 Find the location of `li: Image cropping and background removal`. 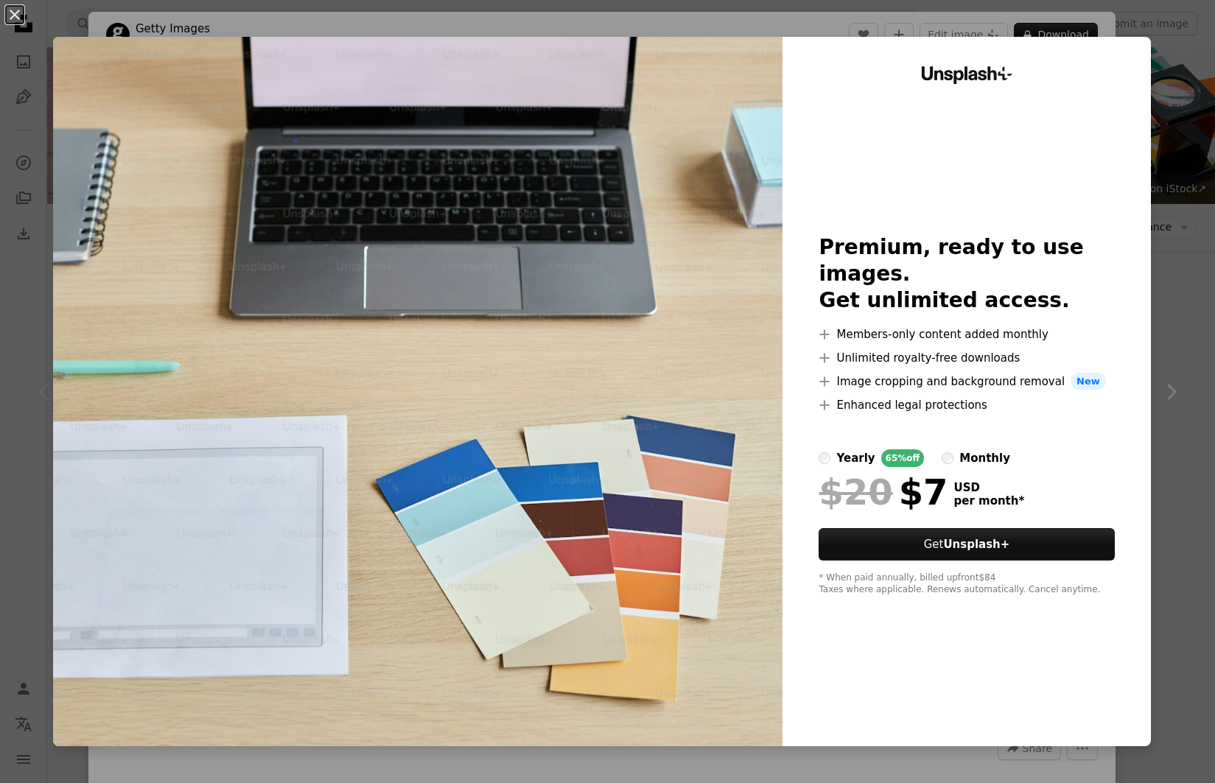

li: Image cropping and background removal is located at coordinates (966, 382).